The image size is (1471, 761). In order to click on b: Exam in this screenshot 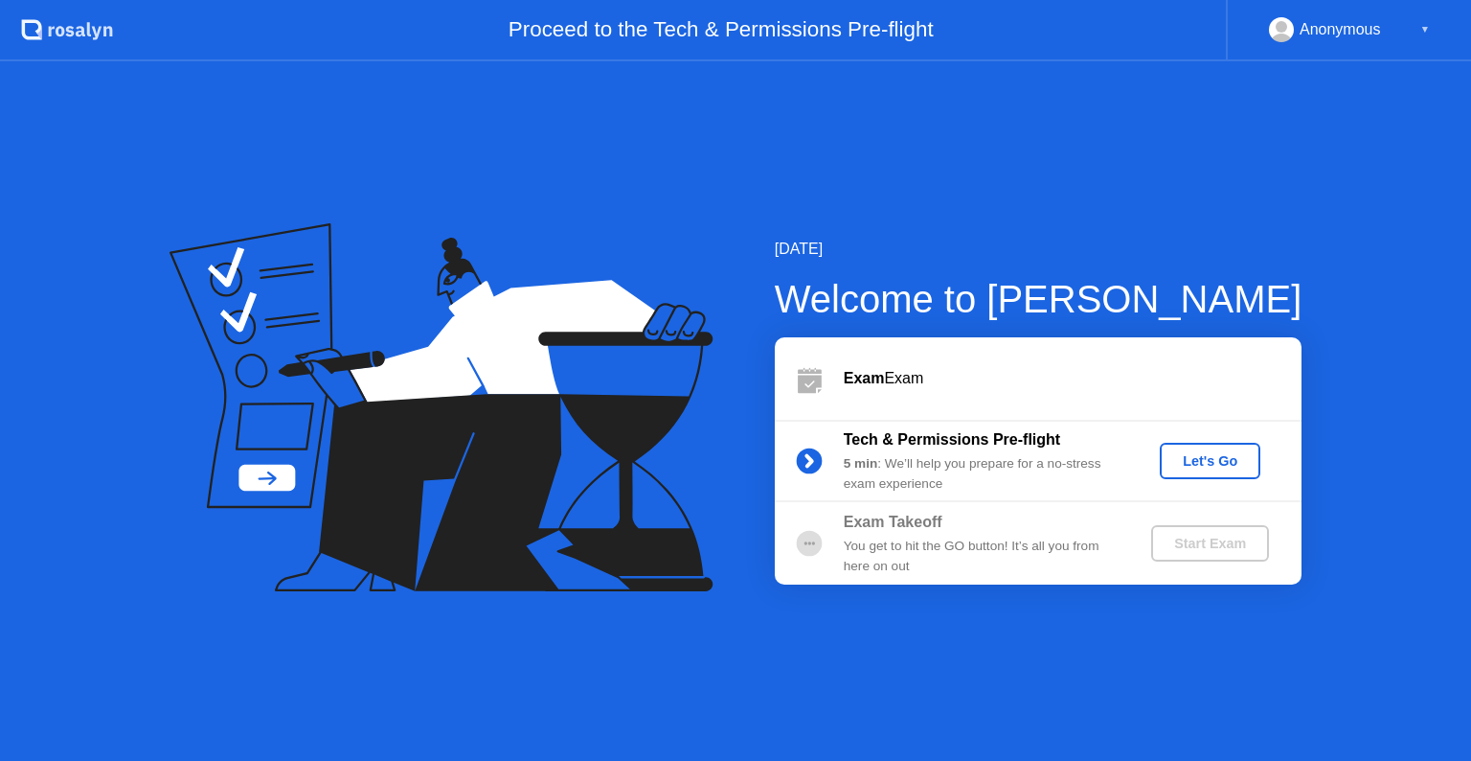, I will do `click(864, 377)`.